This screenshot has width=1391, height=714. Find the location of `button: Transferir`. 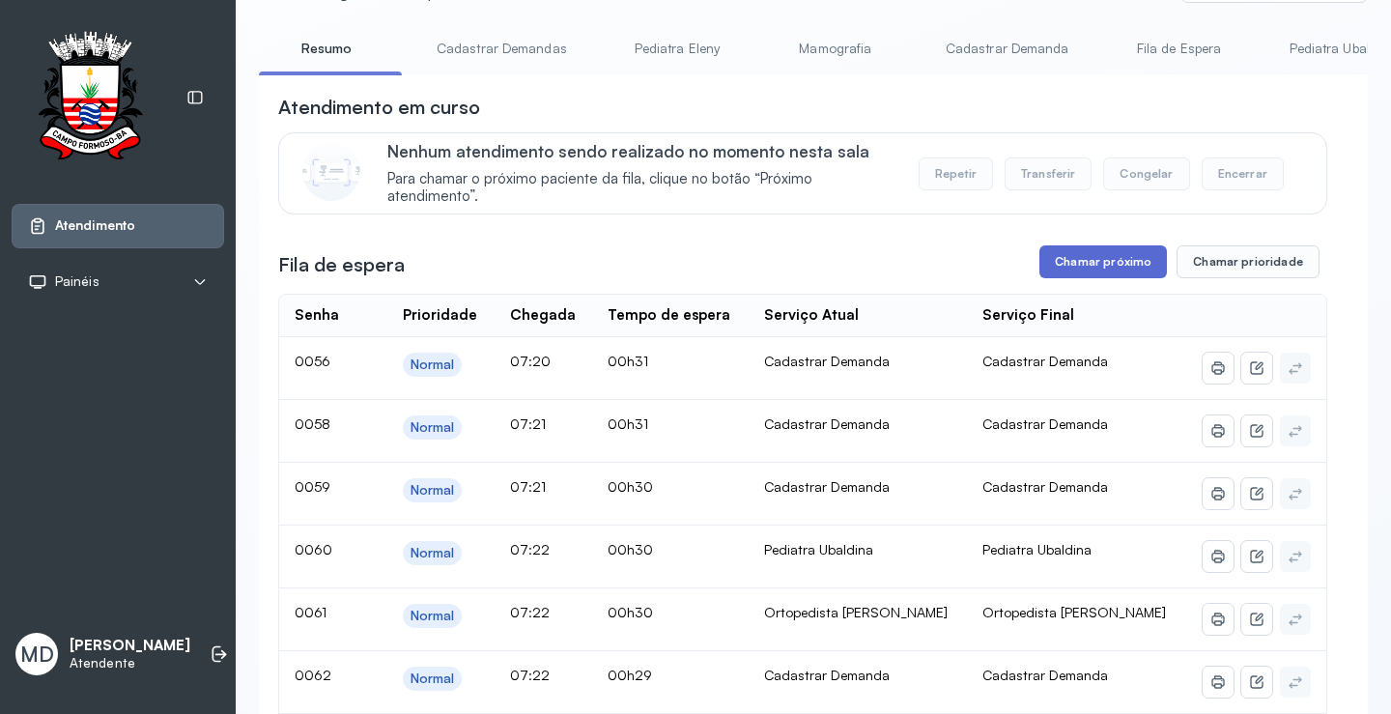

button: Transferir is located at coordinates (1048, 174).